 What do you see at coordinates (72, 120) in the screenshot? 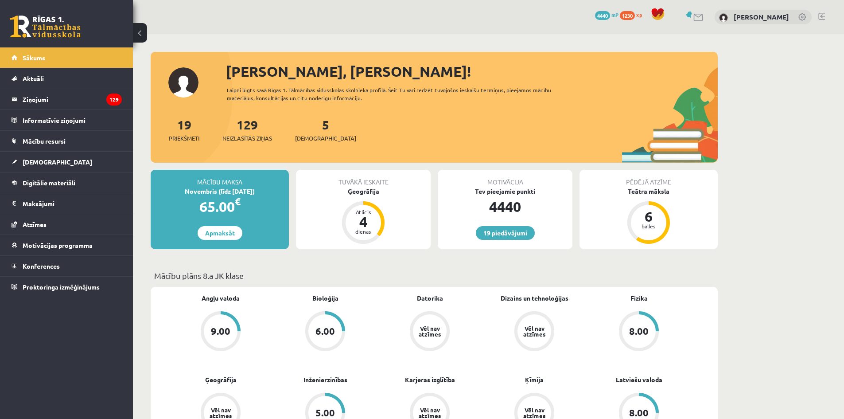
I see `legend: Informatīvie ziņojumi` at bounding box center [72, 120].